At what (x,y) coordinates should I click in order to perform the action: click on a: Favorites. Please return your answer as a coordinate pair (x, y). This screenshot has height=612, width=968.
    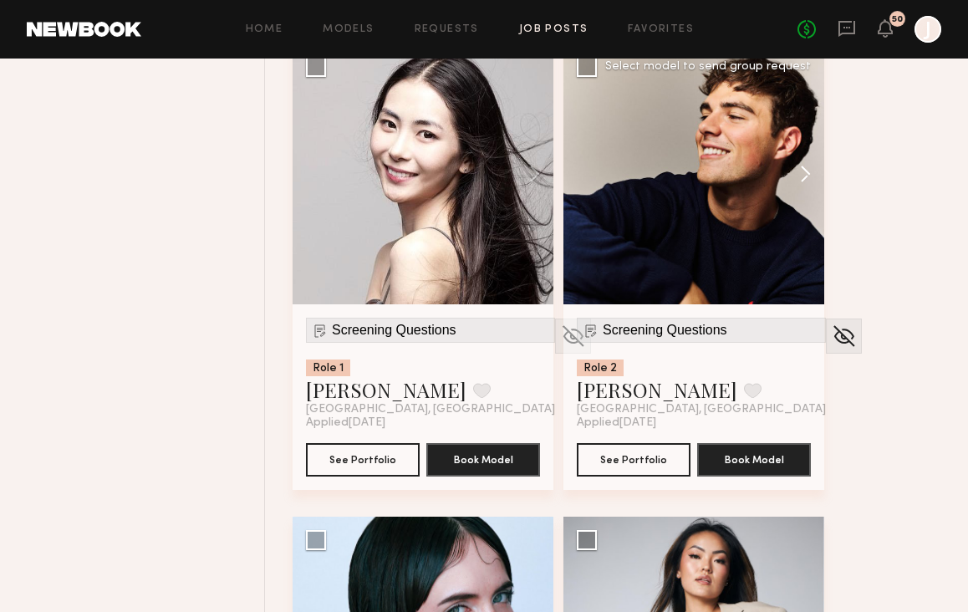
    Looking at the image, I should click on (661, 29).